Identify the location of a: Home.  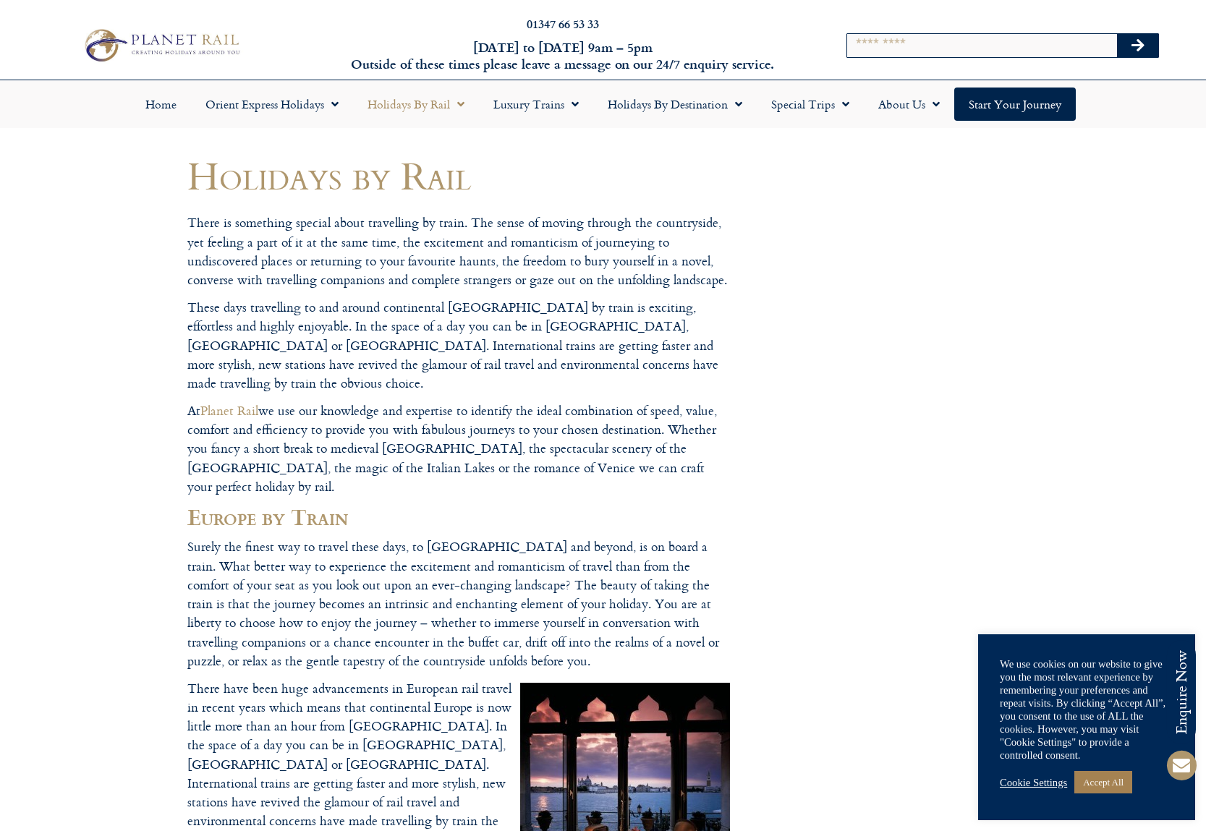
(161, 104).